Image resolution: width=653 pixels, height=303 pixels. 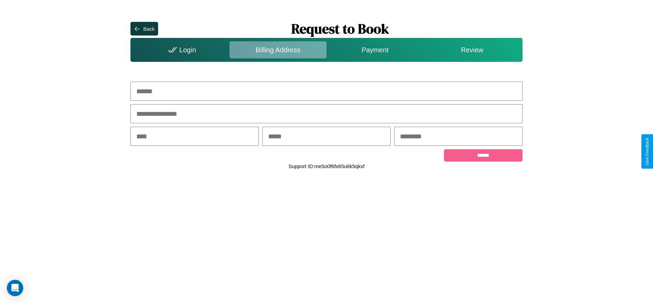 What do you see at coordinates (340, 29) in the screenshot?
I see `h1: Request to Book` at bounding box center [340, 29].